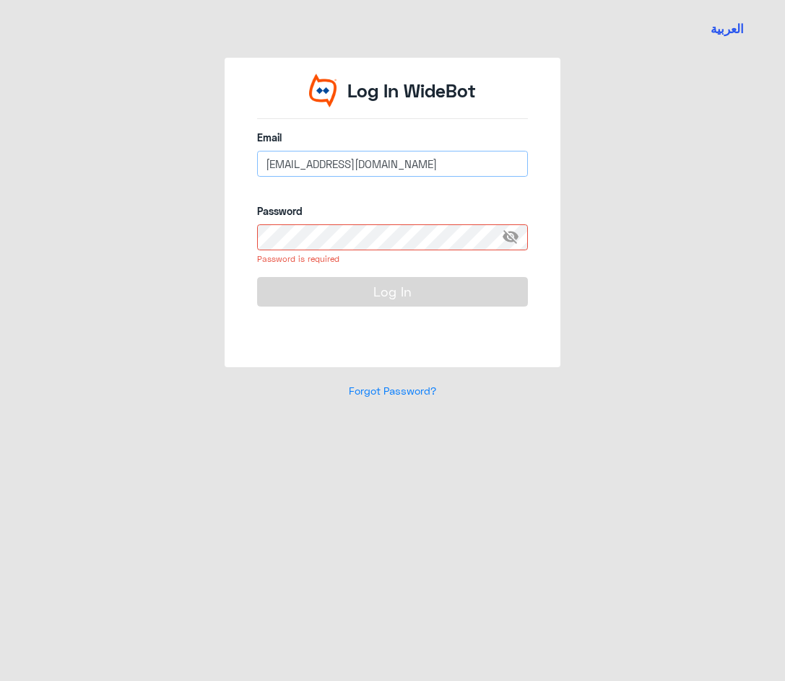 This screenshot has width=785, height=681. What do you see at coordinates (392, 292) in the screenshot?
I see `button: Log In` at bounding box center [392, 292].